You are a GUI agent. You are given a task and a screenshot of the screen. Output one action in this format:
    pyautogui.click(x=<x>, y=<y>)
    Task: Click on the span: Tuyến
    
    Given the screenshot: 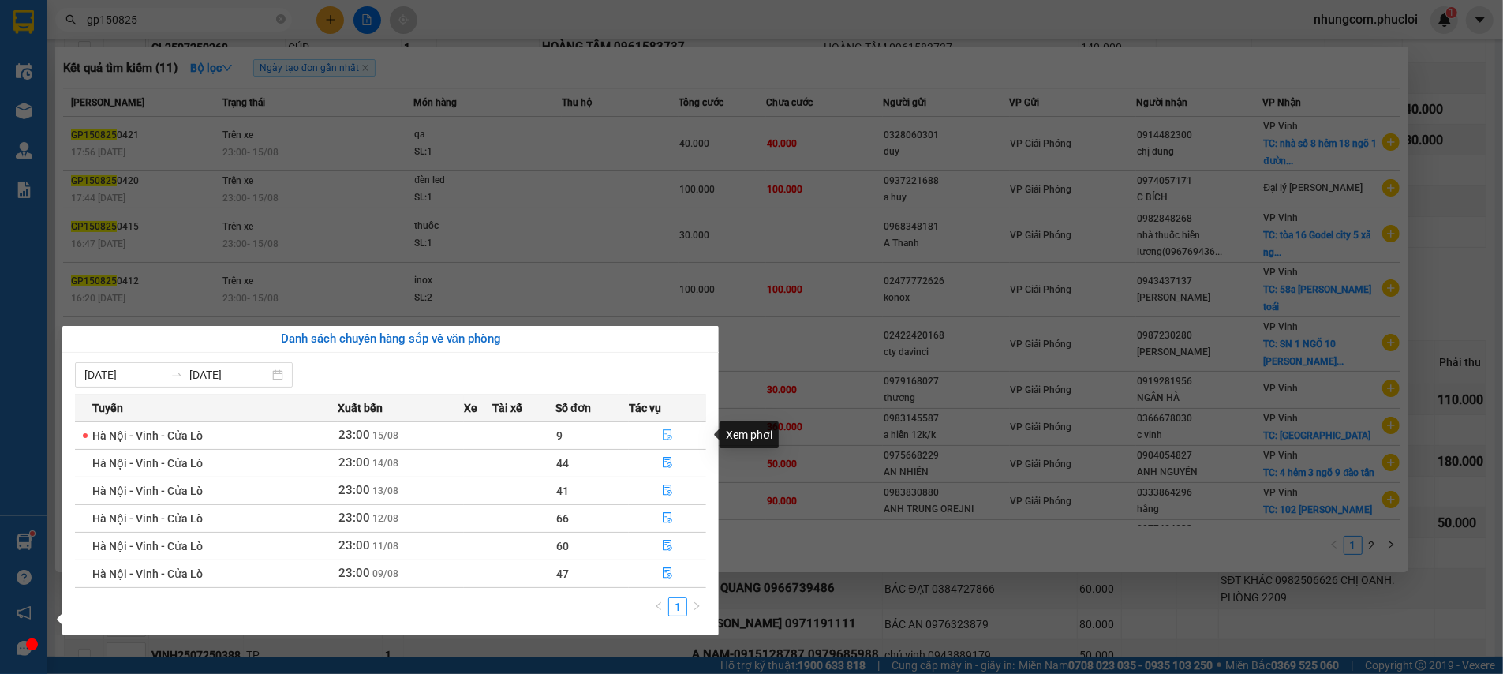 What is the action you would take?
    pyautogui.click(x=107, y=408)
    